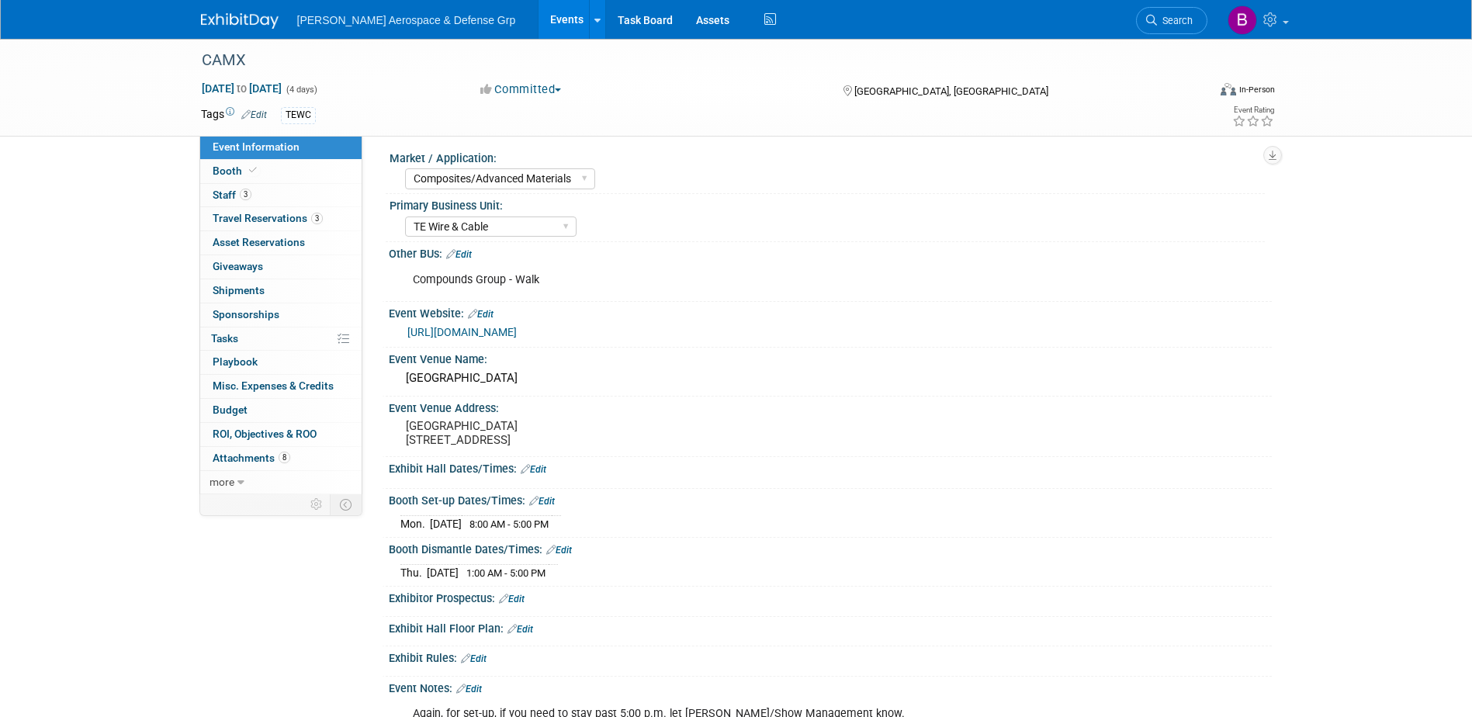 The height and width of the screenshot is (717, 1472). Describe the element at coordinates (240, 21) in the screenshot. I see `img: ExhibitDay` at that location.